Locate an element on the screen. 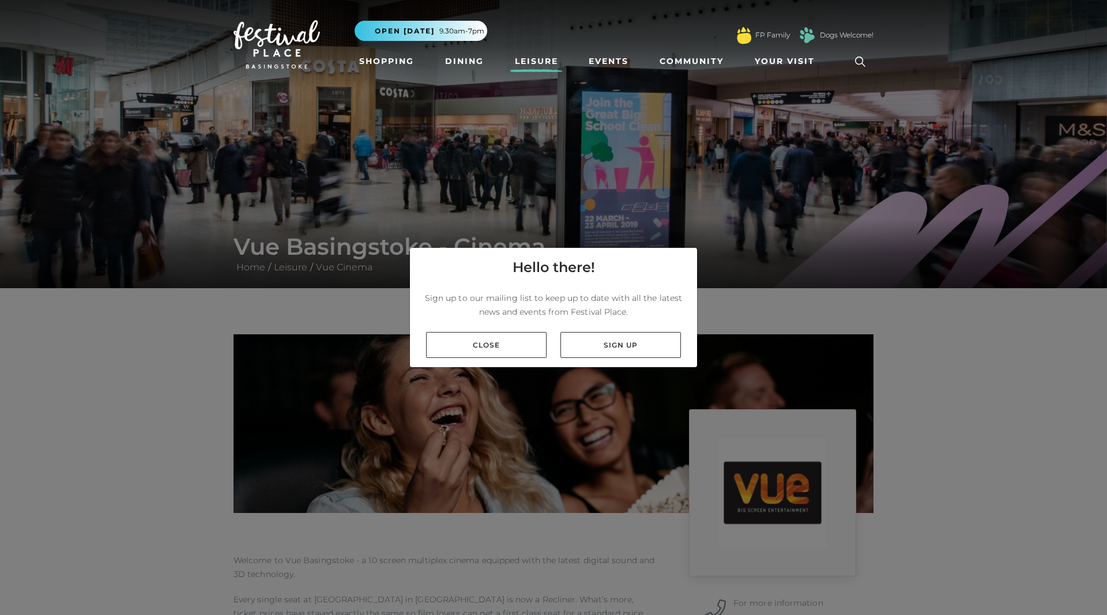 The height and width of the screenshot is (615, 1107). a: Leisure is located at coordinates (536, 61).